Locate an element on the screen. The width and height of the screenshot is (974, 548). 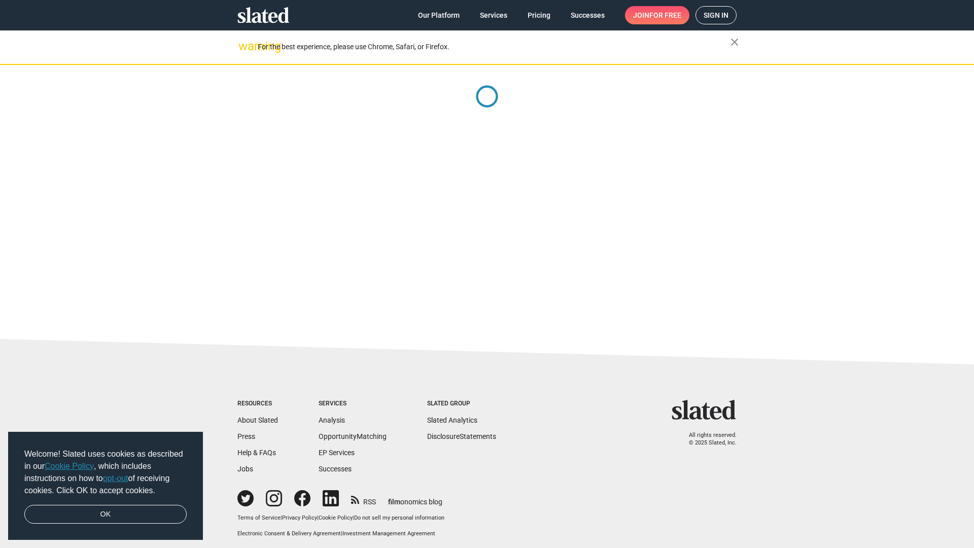
span: Our Platform is located at coordinates (439, 15).